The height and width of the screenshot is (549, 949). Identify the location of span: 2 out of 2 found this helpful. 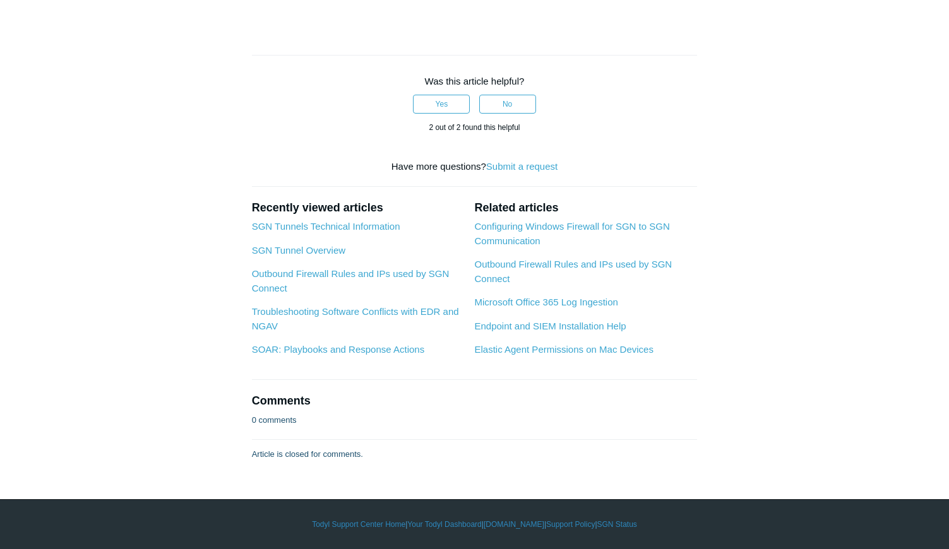
(474, 128).